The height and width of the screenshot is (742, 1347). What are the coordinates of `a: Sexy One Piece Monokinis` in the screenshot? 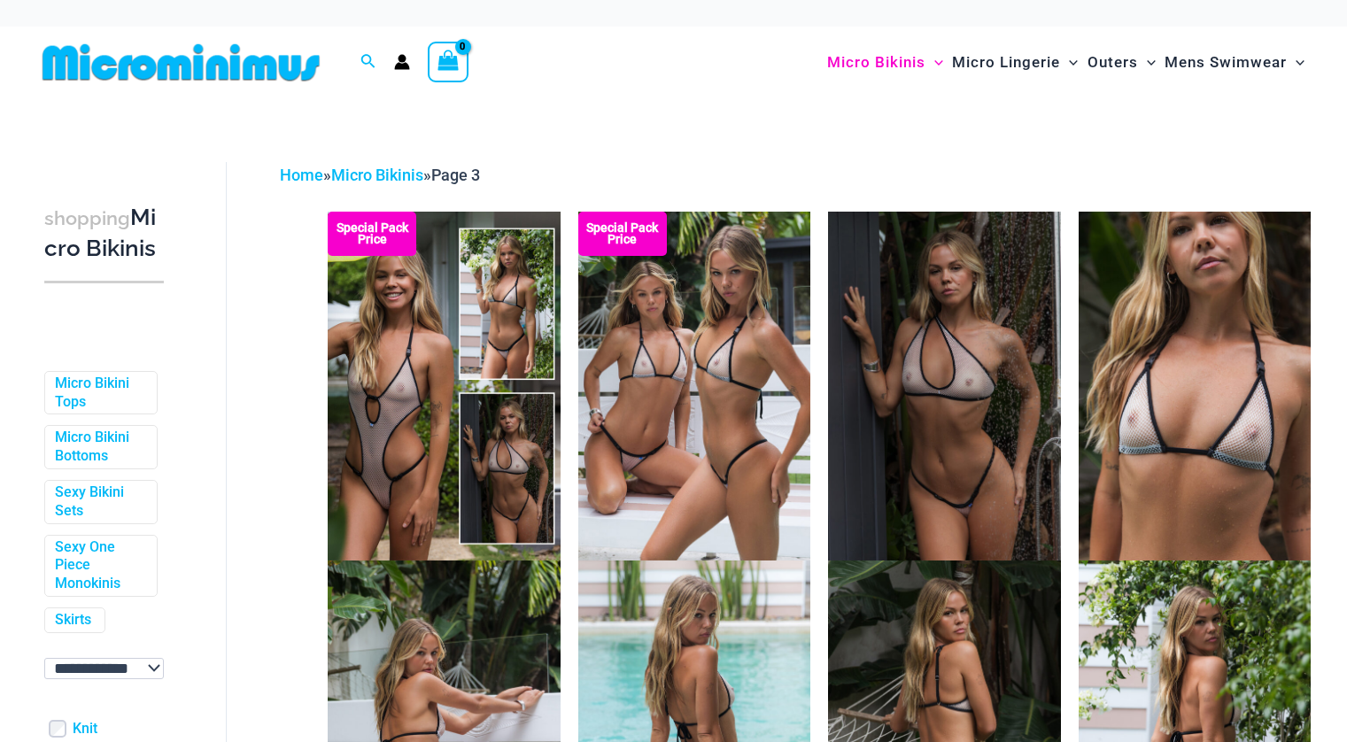 It's located at (99, 566).